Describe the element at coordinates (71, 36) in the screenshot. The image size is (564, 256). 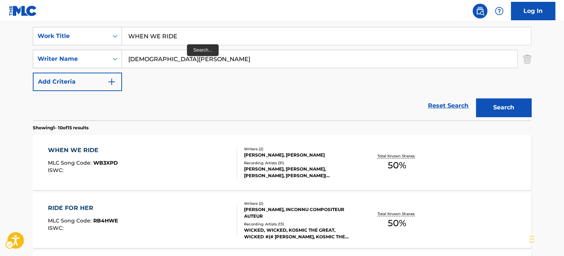
I see `div: Work Title` at that location.